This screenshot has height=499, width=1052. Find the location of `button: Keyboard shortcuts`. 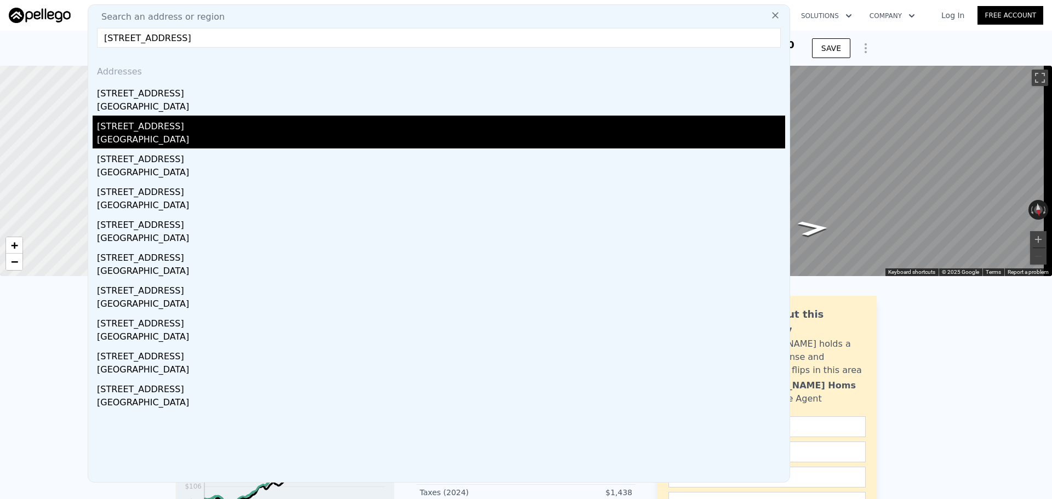

button: Keyboard shortcuts is located at coordinates (912, 272).